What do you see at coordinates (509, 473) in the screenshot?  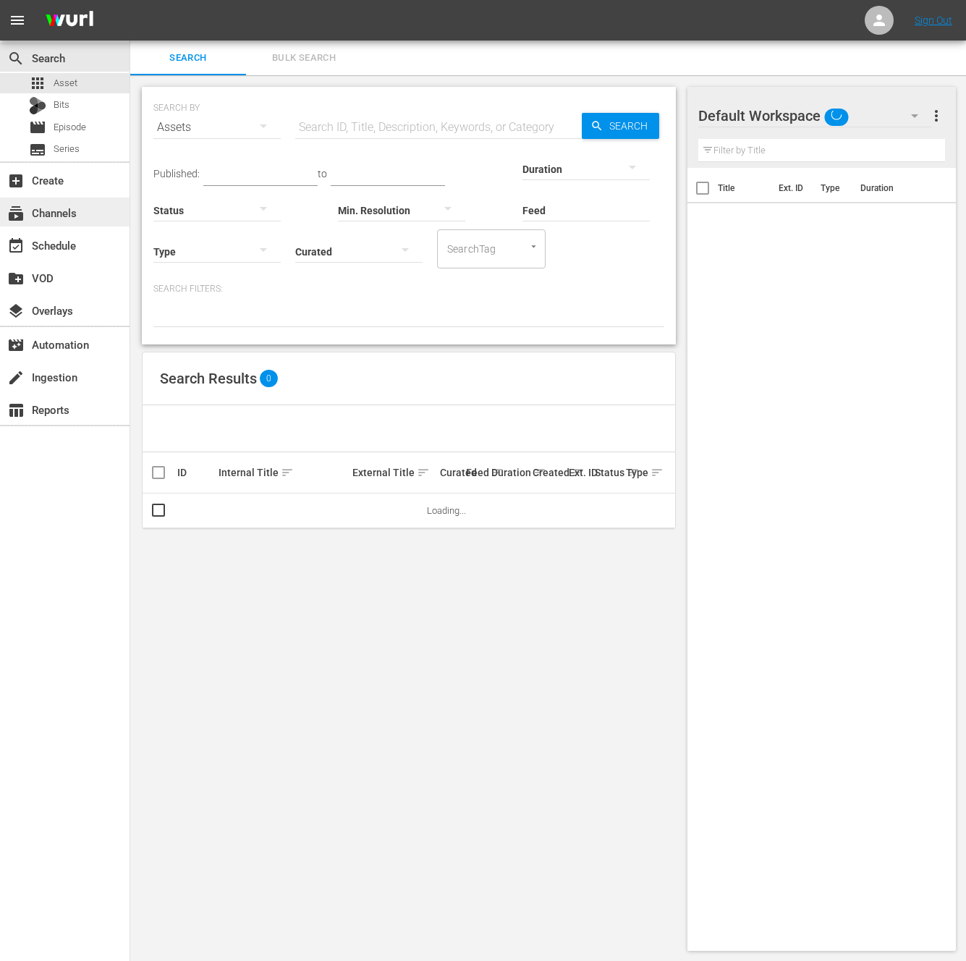 I see `div: Duration` at bounding box center [509, 473].